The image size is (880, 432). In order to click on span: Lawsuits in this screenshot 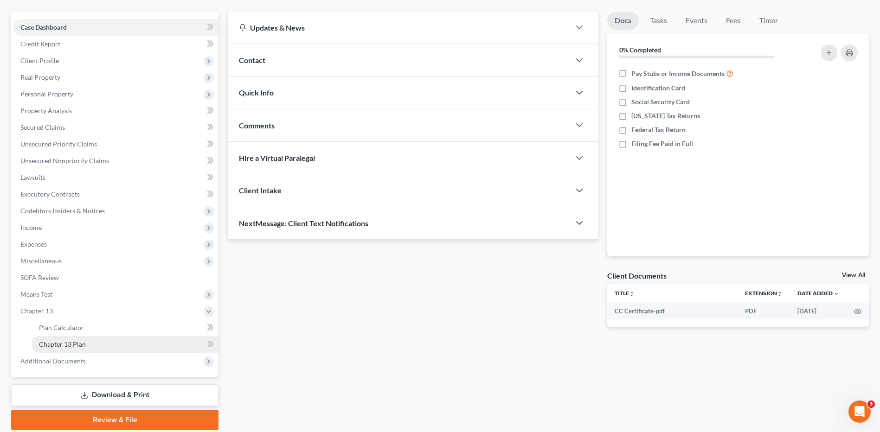, I will do `click(33, 177)`.